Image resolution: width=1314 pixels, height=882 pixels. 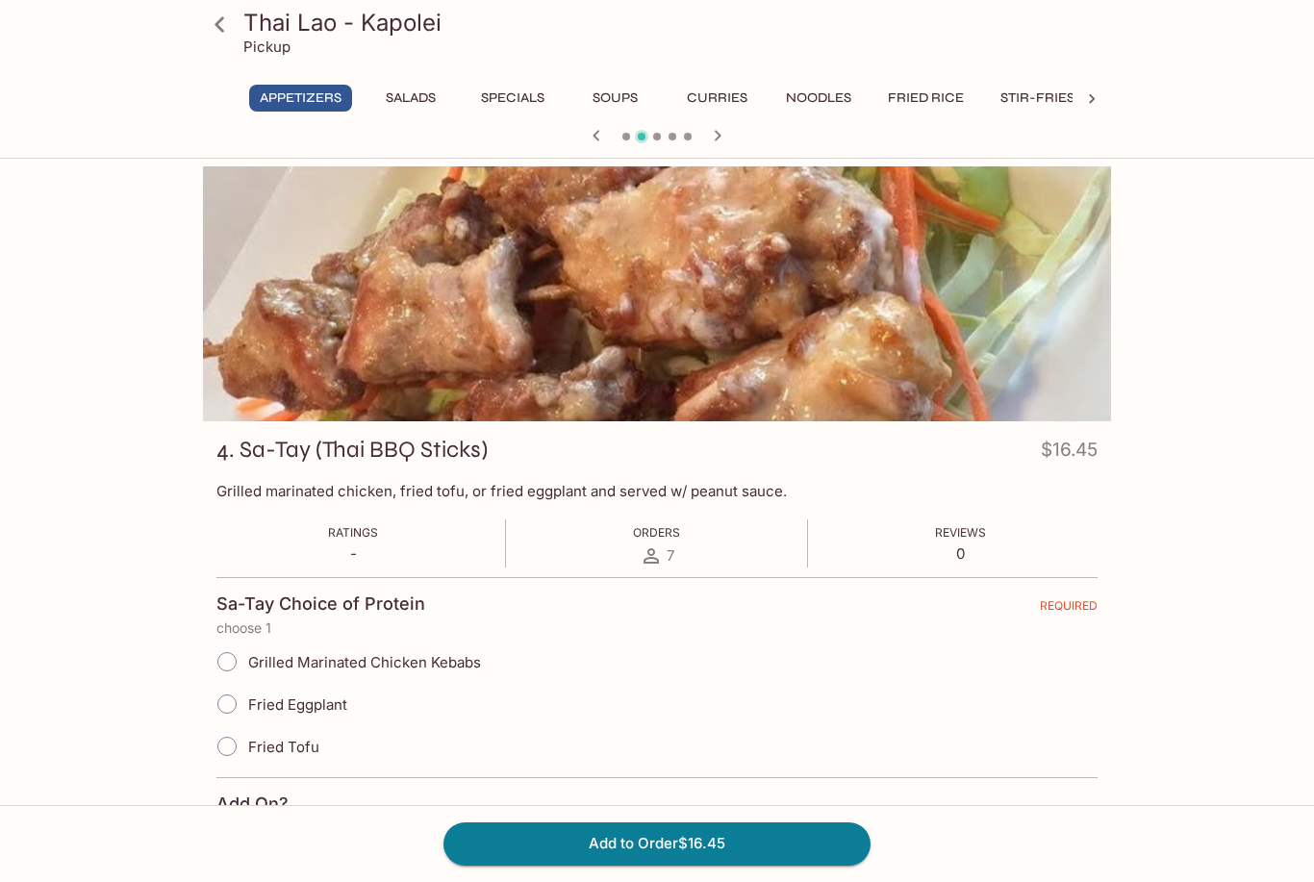 What do you see at coordinates (1037, 98) in the screenshot?
I see `button: Stir-Fries` at bounding box center [1037, 98].